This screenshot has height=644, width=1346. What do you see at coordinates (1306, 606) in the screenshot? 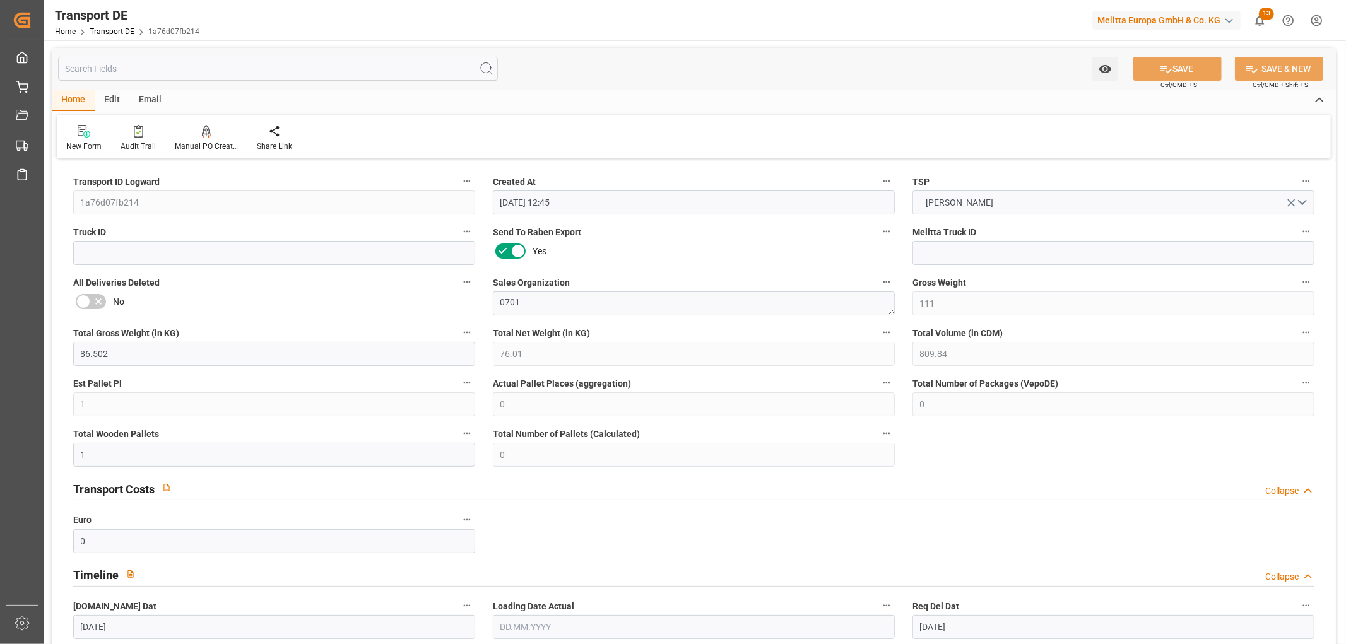
I see `button: Req Del Dat` at bounding box center [1306, 606].